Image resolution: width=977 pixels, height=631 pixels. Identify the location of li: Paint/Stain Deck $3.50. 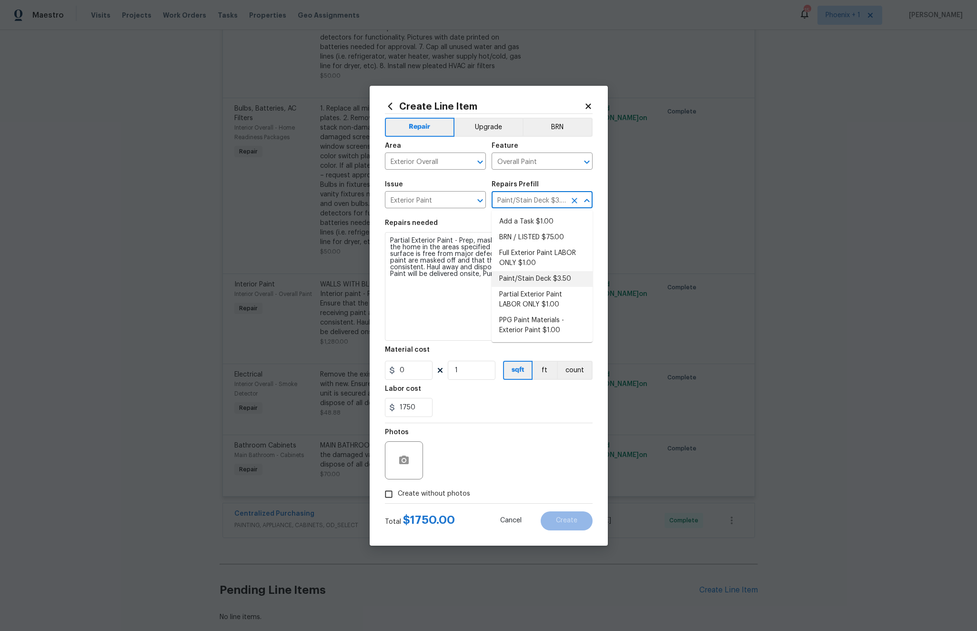
(542, 279).